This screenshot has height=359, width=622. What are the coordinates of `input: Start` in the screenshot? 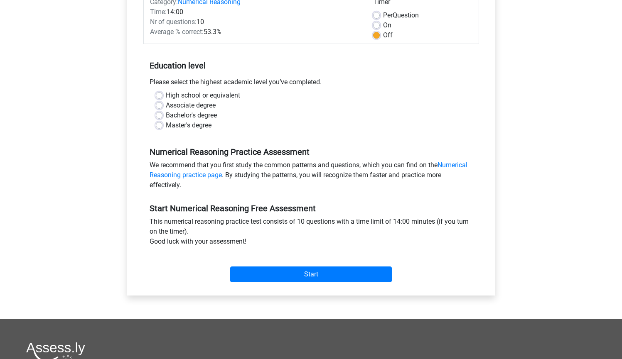 It's located at (311, 274).